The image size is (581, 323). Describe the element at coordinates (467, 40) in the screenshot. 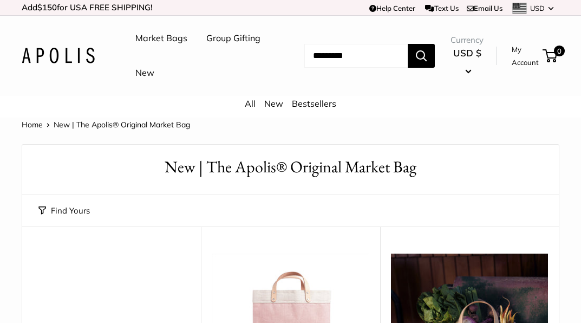

I see `span: Currency` at that location.